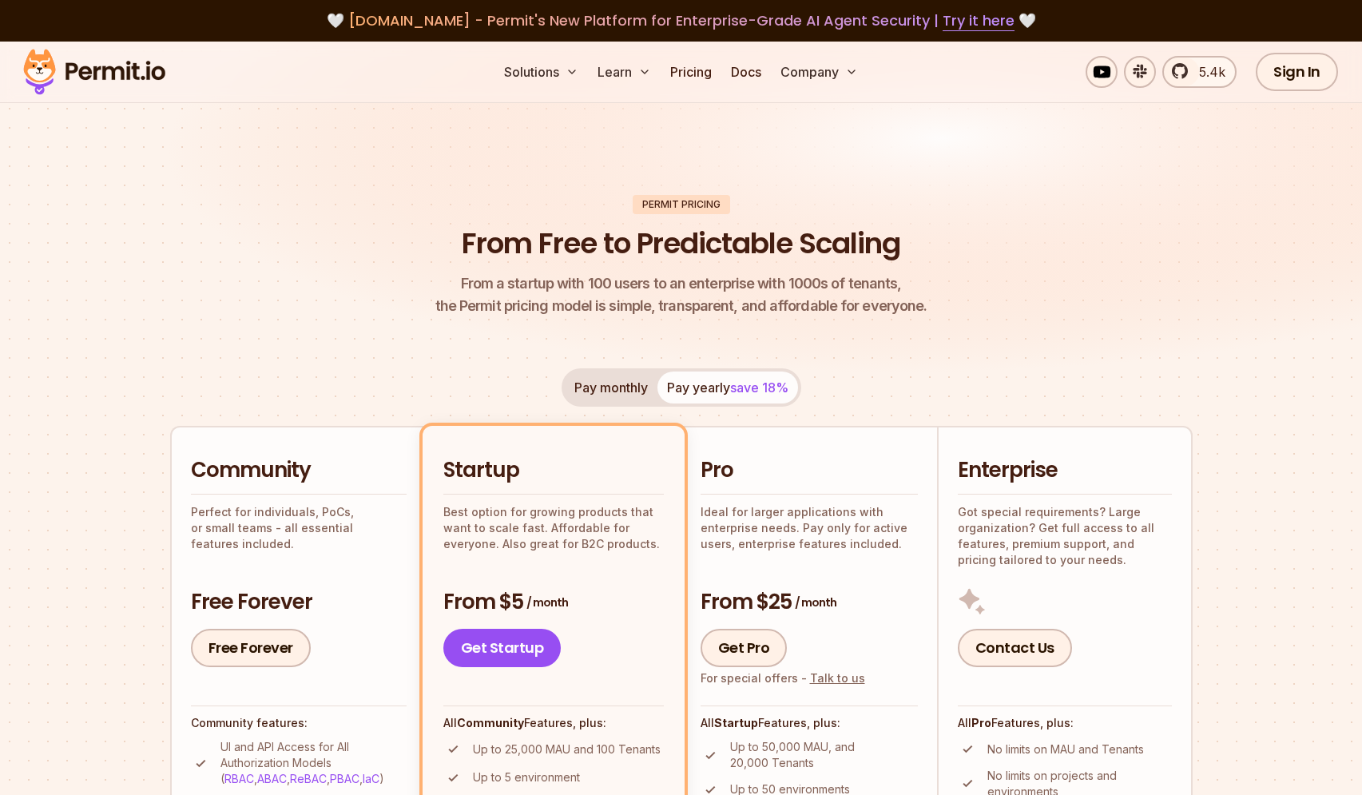 Image resolution: width=1362 pixels, height=795 pixels. I want to click on a: ABAC, so click(272, 778).